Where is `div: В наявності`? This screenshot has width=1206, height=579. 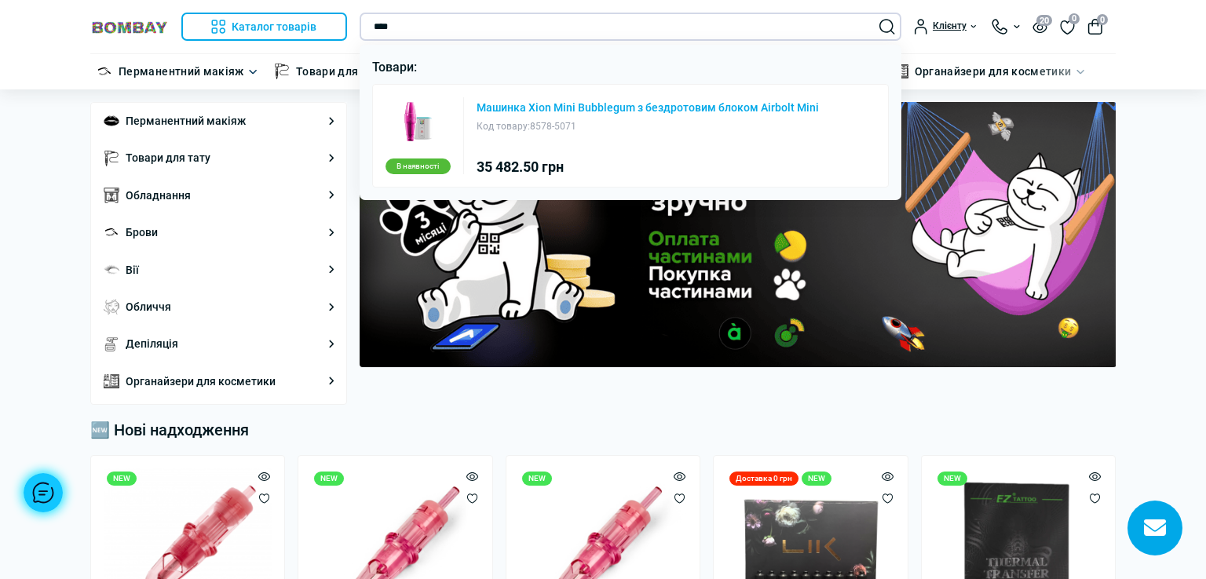 div: В наявності is located at coordinates (418, 166).